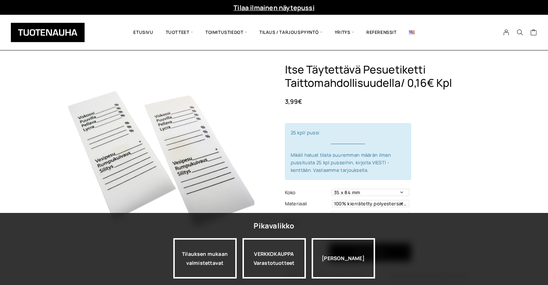  I want to click on a: My Account, so click(506, 32).